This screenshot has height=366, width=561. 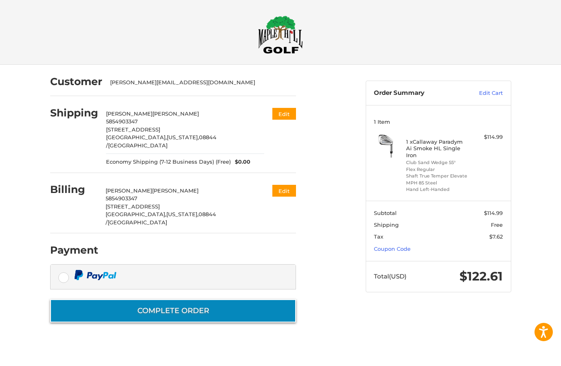 What do you see at coordinates (95, 275) in the screenshot?
I see `img: PayPal icon` at bounding box center [95, 275].